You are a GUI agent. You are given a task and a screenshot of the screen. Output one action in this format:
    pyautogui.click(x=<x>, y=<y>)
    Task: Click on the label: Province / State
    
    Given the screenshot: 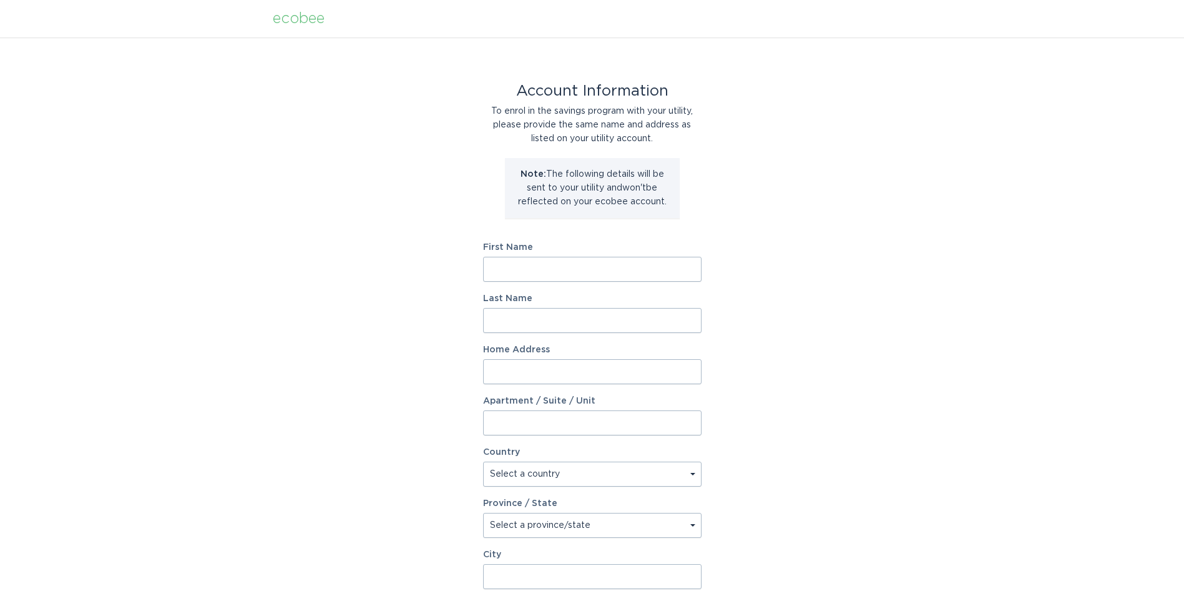 What is the action you would take?
    pyautogui.click(x=520, y=503)
    